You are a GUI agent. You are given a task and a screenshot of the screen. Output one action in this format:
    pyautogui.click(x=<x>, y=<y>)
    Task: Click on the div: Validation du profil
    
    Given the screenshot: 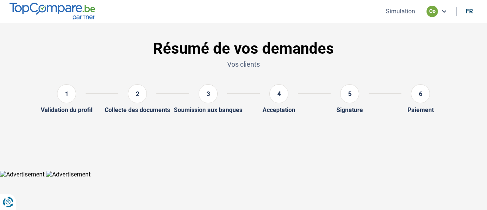 What is the action you would take?
    pyautogui.click(x=67, y=110)
    